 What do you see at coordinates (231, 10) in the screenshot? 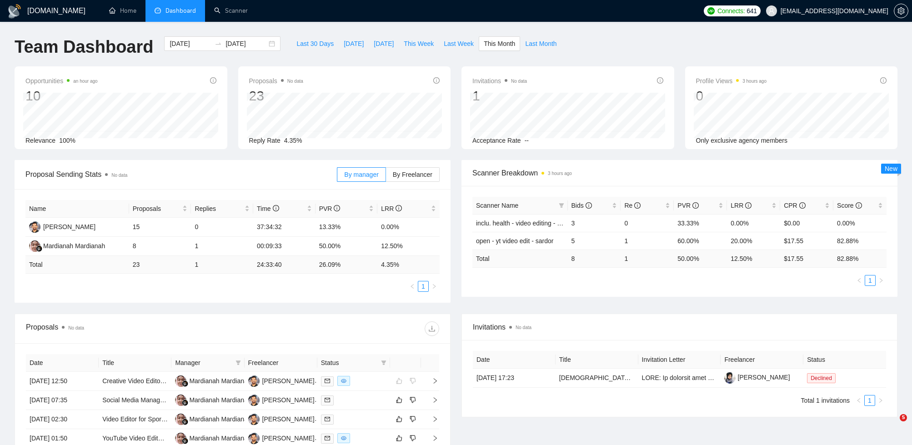
I see `a: searchScanner` at bounding box center [231, 10].